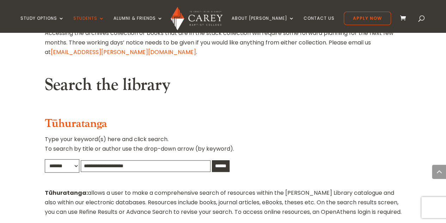 The image size is (446, 223). What do you see at coordinates (42, 24) in the screenshot?
I see `a: Study Options` at bounding box center [42, 24].